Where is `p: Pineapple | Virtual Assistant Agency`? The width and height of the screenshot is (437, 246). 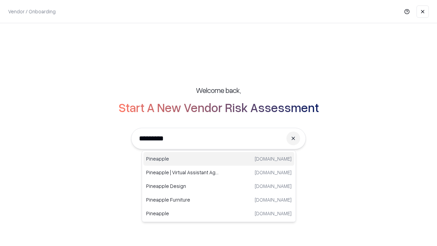
p: Pineapple | Virtual Assistant Agency is located at coordinates (182, 172).